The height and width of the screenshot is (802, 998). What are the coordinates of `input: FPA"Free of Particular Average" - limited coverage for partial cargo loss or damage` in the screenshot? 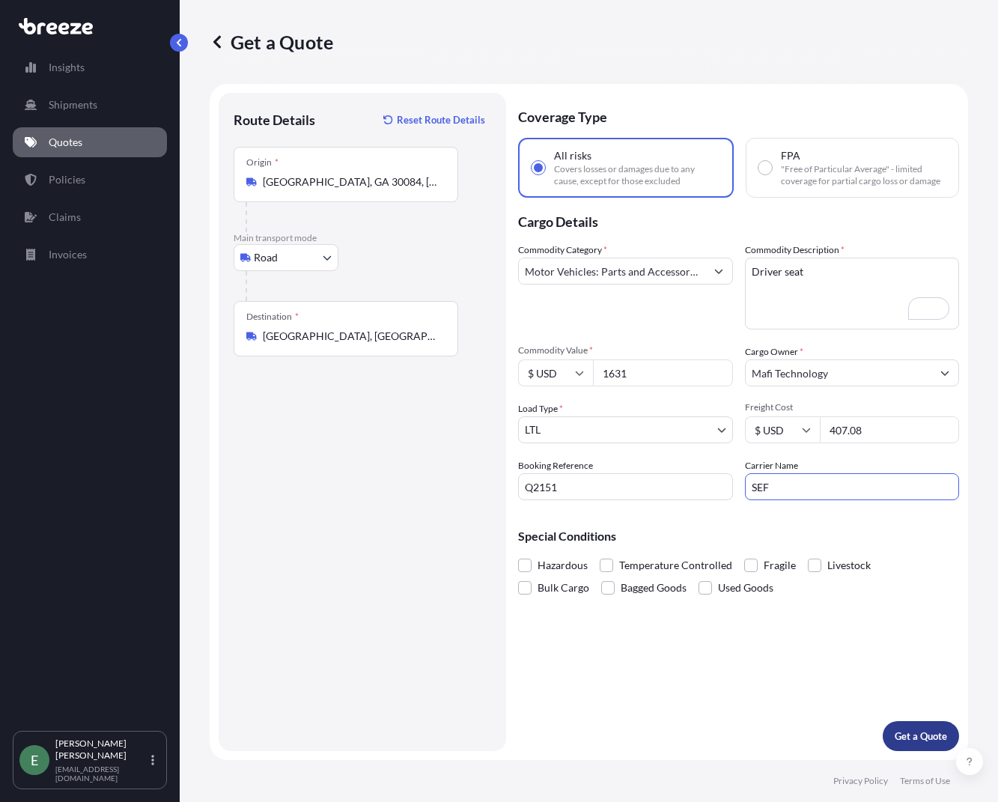 It's located at (765, 168).